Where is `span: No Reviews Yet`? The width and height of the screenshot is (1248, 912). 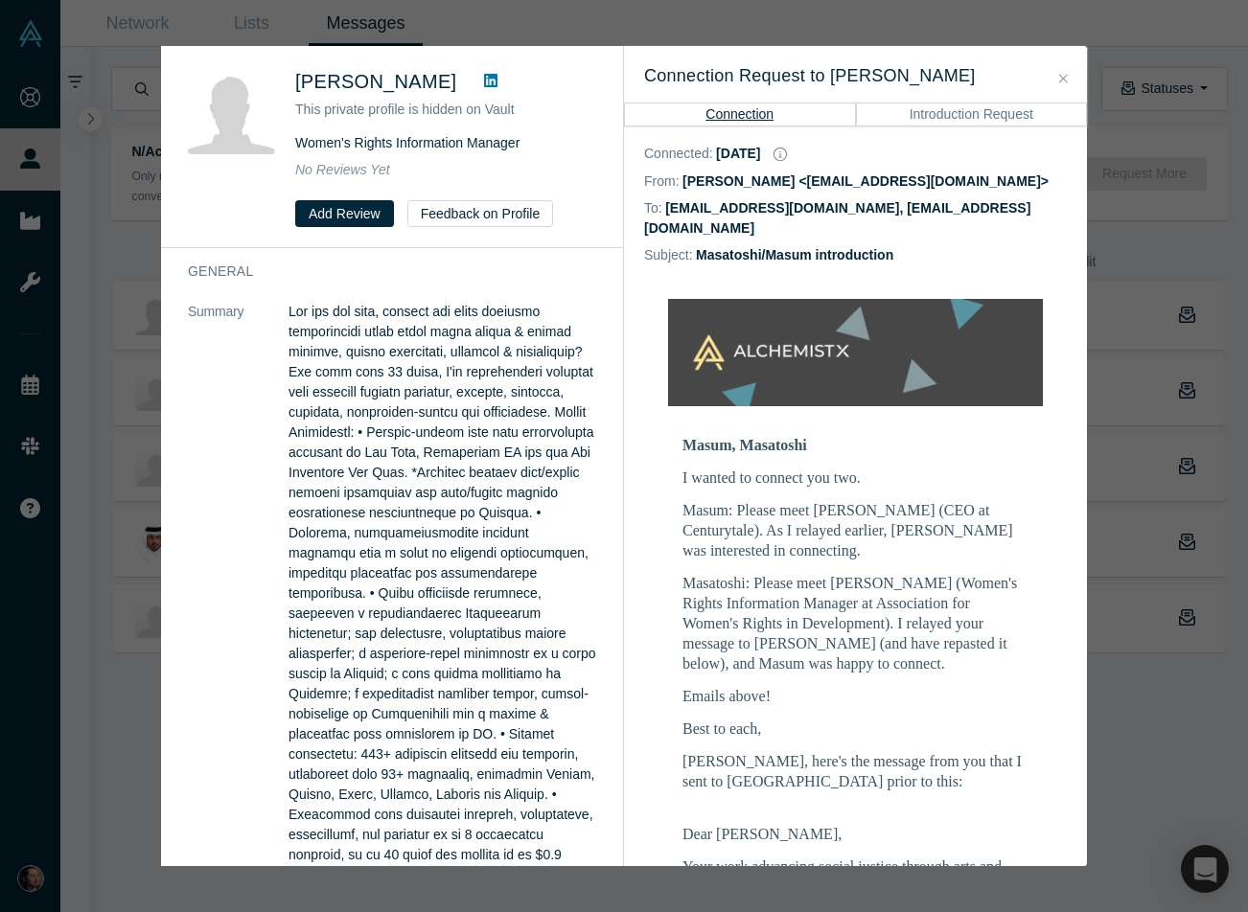
span: No Reviews Yet is located at coordinates (342, 170).